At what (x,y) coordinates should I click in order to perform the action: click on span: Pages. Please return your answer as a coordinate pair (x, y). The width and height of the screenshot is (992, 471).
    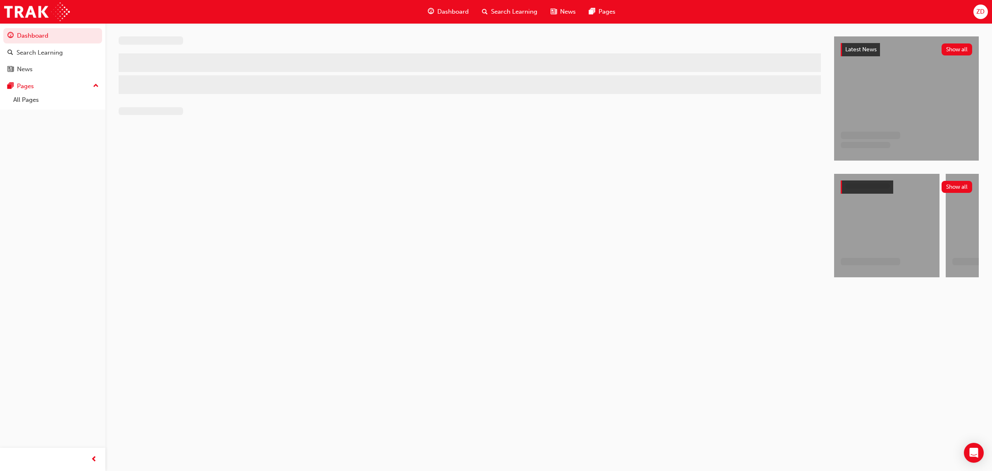
    Looking at the image, I should click on (607, 12).